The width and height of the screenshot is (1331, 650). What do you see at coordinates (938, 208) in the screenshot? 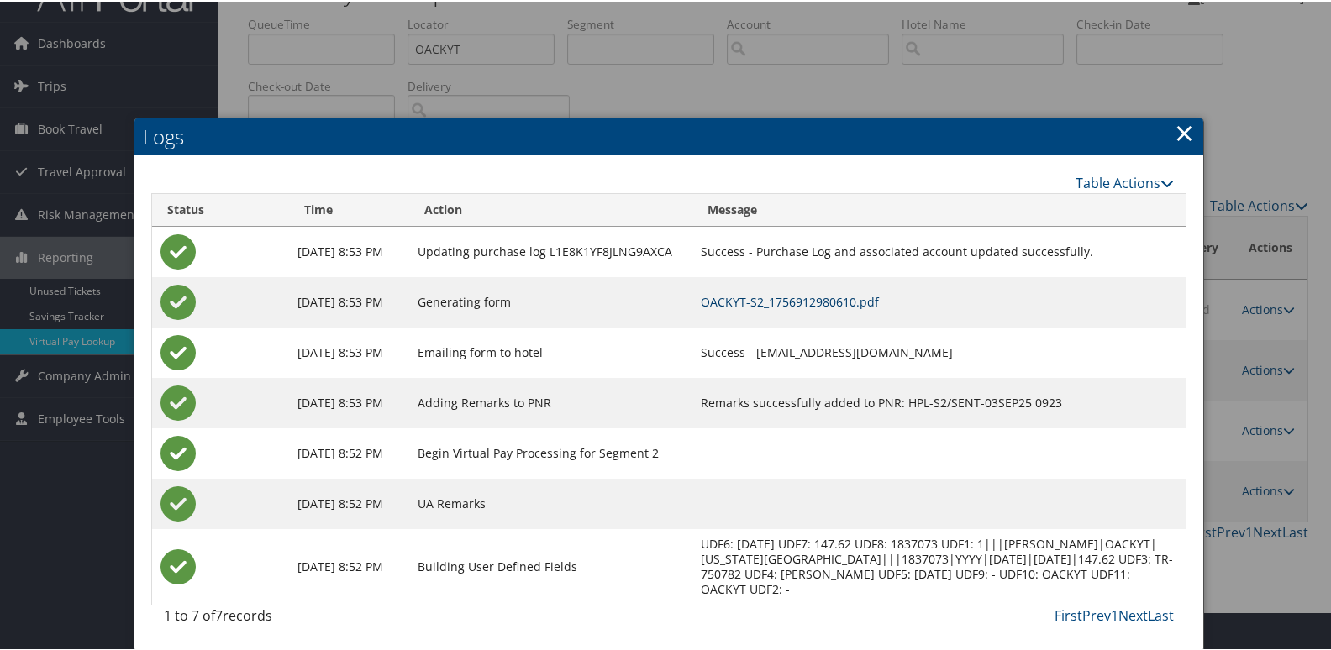
I see `th: Message: activate to sort column ascending` at bounding box center [938, 208].